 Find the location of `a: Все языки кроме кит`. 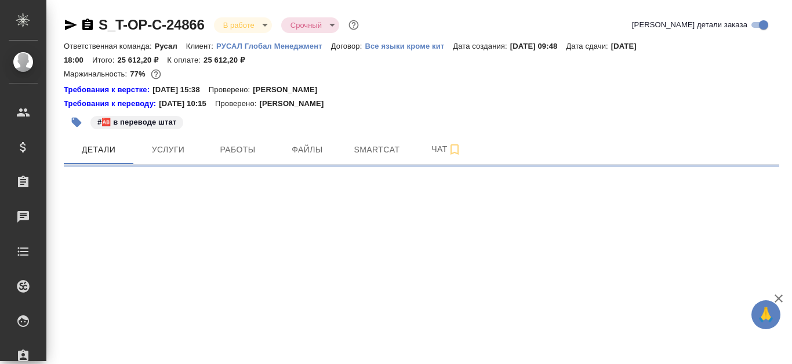

a: Все языки кроме кит is located at coordinates (409, 45).